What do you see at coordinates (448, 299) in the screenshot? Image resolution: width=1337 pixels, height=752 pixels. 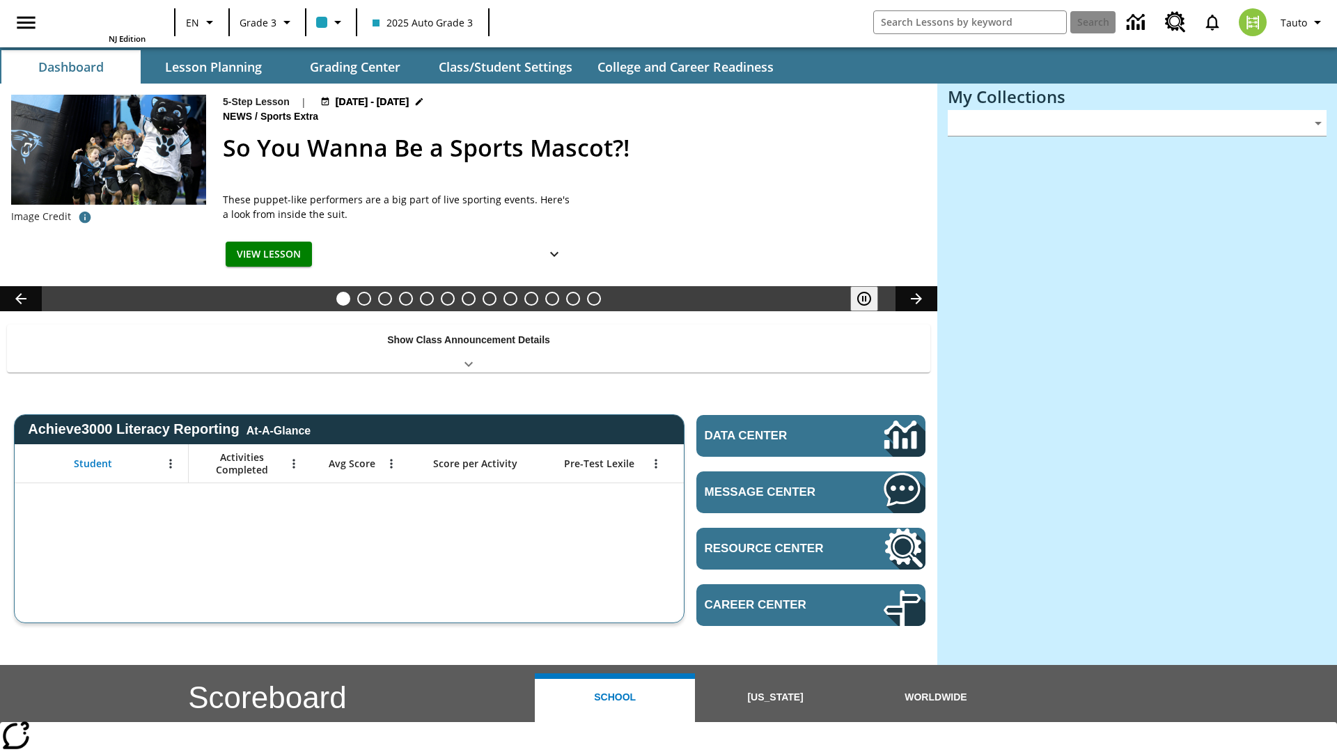 I see `button: Slide 6 A Lord, A Lion, and a Pickle` at bounding box center [448, 299].